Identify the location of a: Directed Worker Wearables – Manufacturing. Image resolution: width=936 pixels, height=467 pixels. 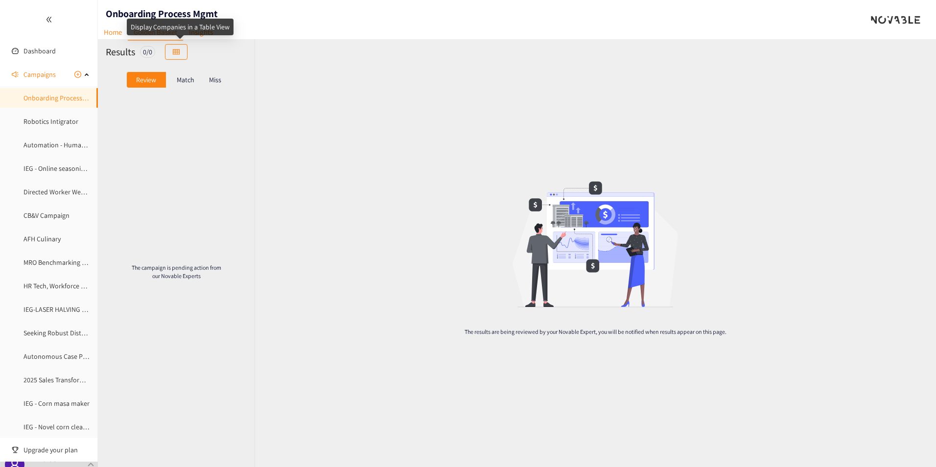
(87, 192).